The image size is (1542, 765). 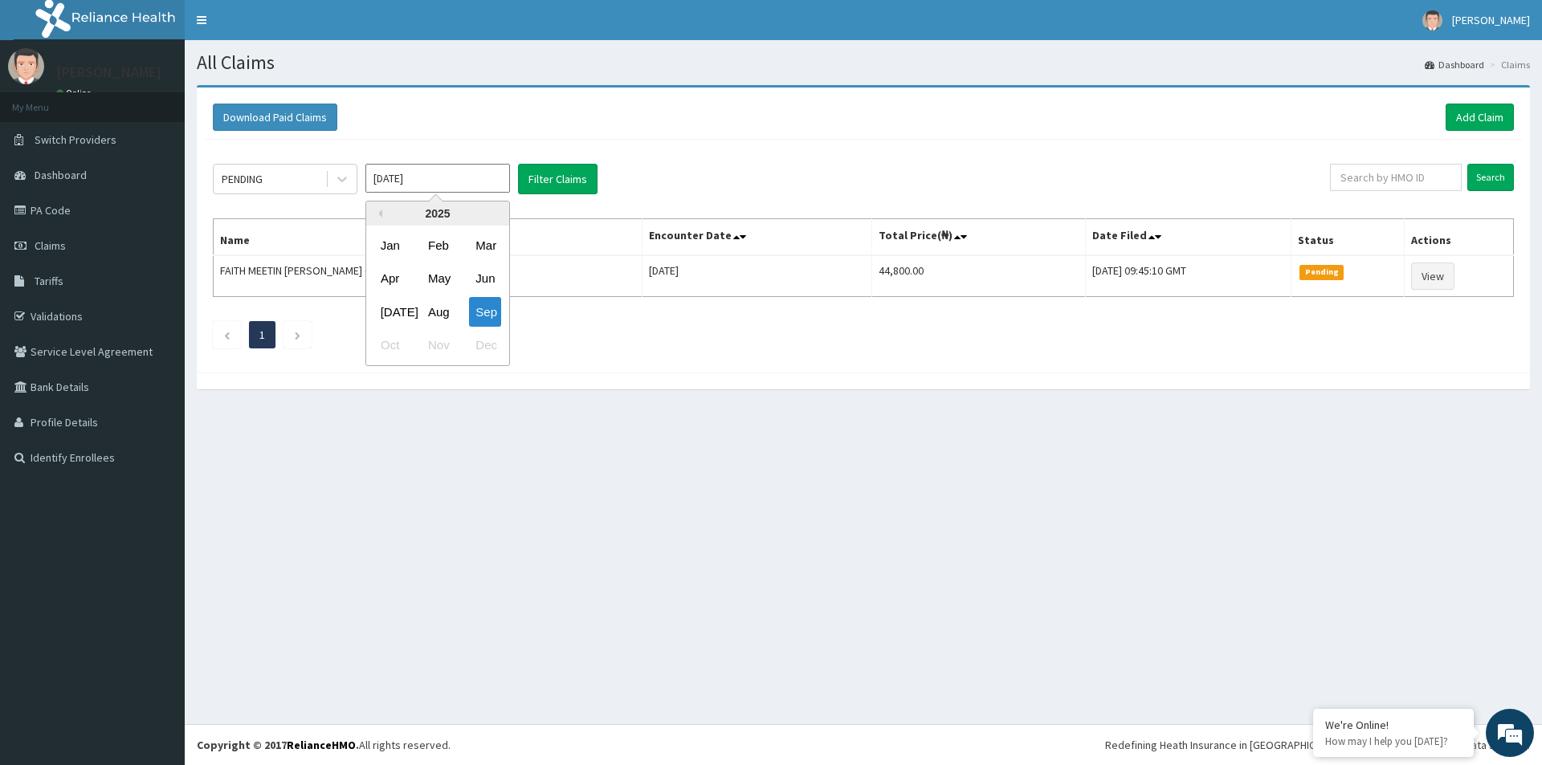 I want to click on span: Switch Providers, so click(x=75, y=140).